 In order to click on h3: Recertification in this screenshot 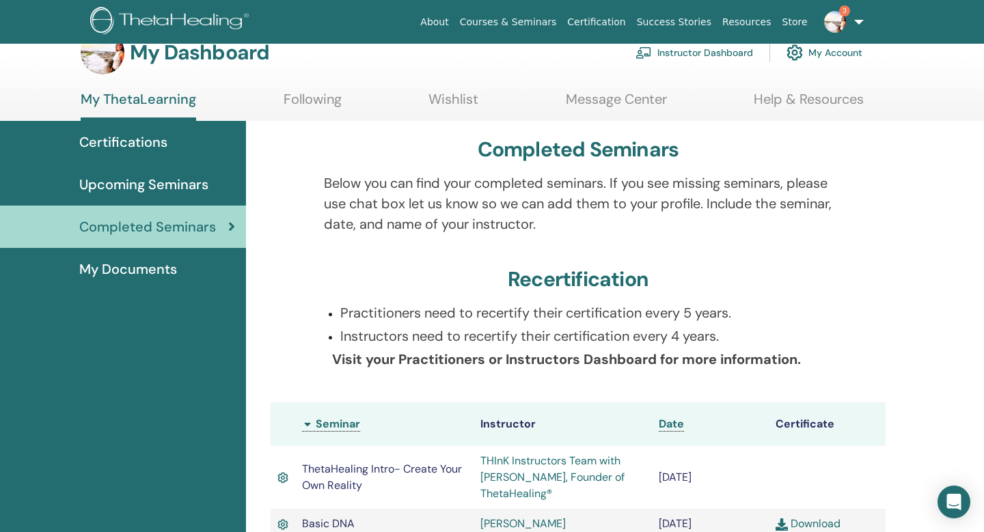, I will do `click(578, 280)`.